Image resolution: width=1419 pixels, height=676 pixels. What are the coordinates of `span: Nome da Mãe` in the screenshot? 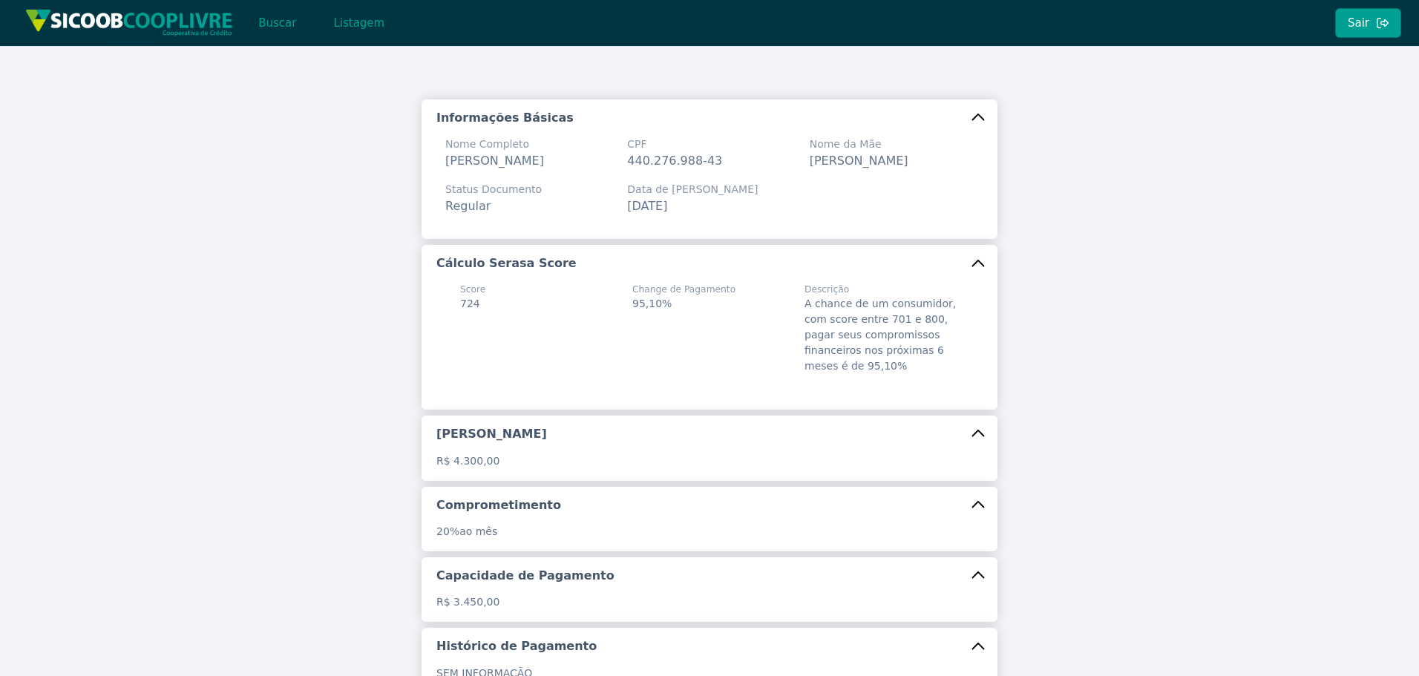 It's located at (859, 144).